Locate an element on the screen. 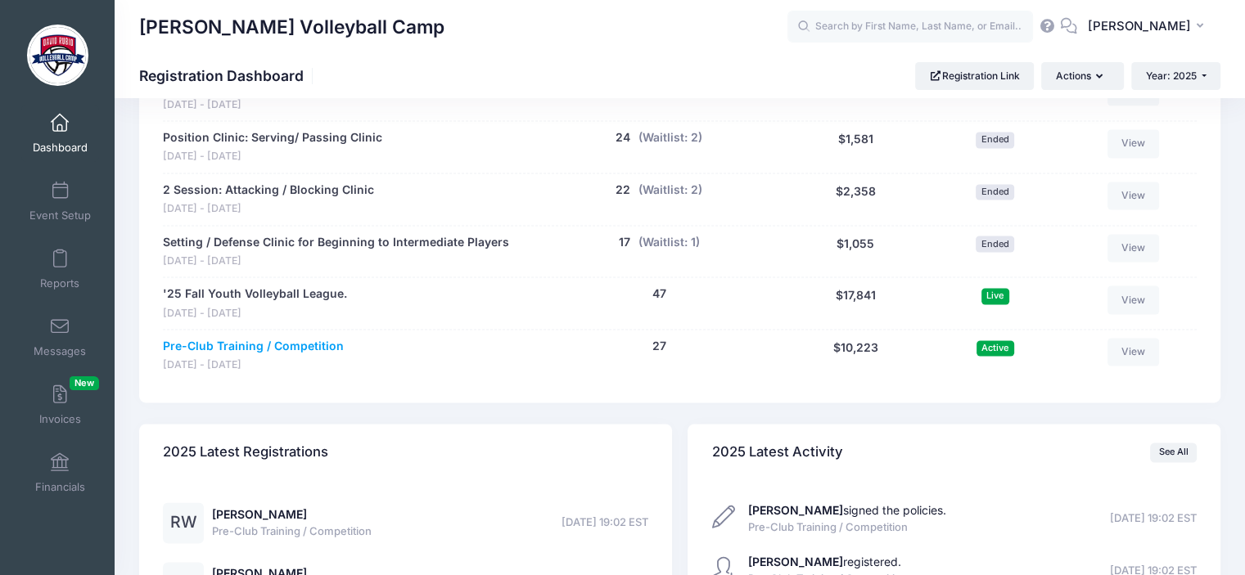 The width and height of the screenshot is (1245, 575). div: $1,581 is located at coordinates (855, 146).